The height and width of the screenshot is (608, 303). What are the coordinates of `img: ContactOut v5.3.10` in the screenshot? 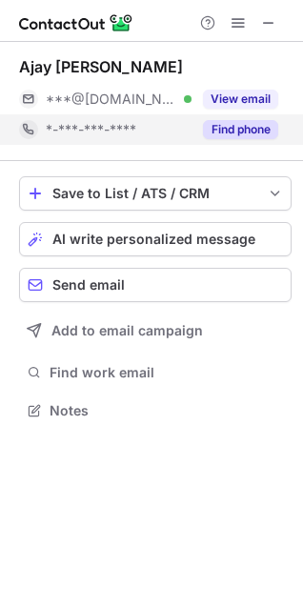 It's located at (76, 23).